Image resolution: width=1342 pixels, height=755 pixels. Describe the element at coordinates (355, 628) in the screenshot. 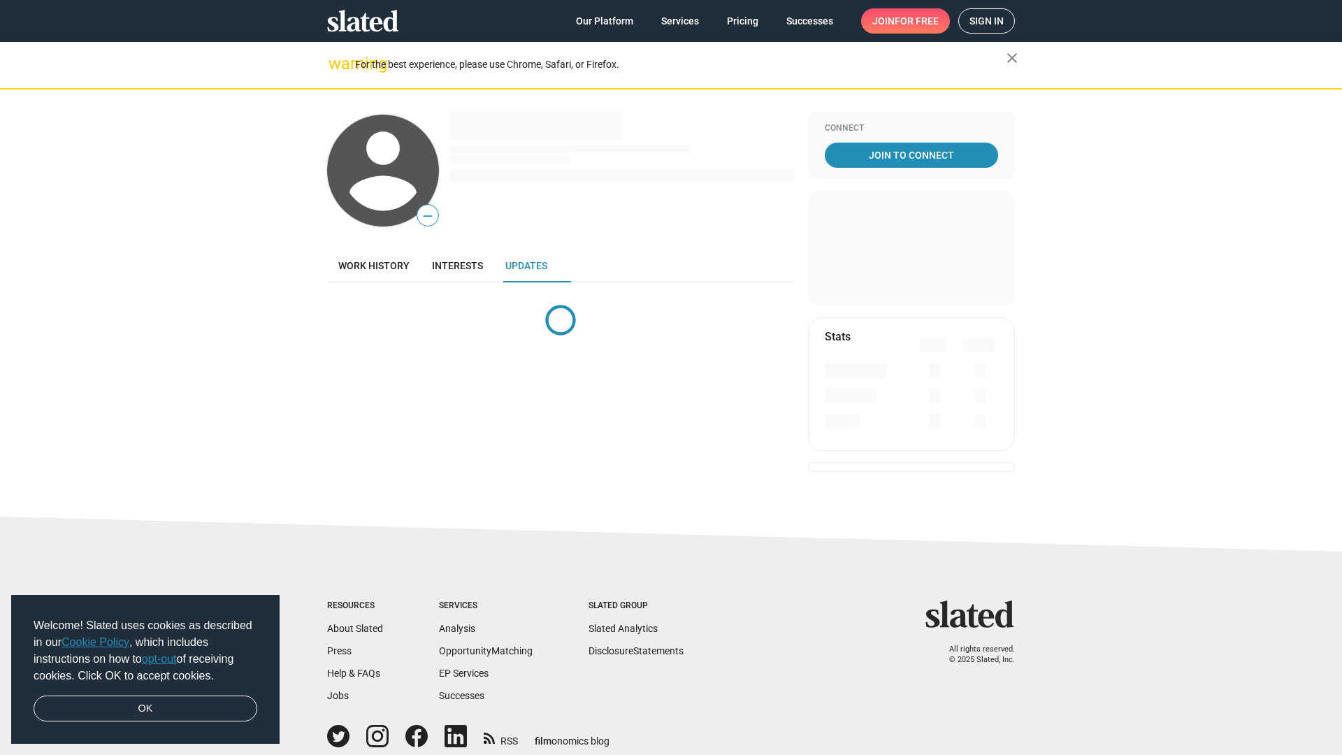

I see `a: About Slated` at that location.